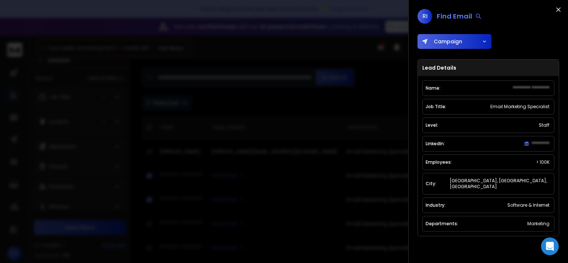 The width and height of the screenshot is (568, 263). I want to click on p: Level:, so click(432, 125).